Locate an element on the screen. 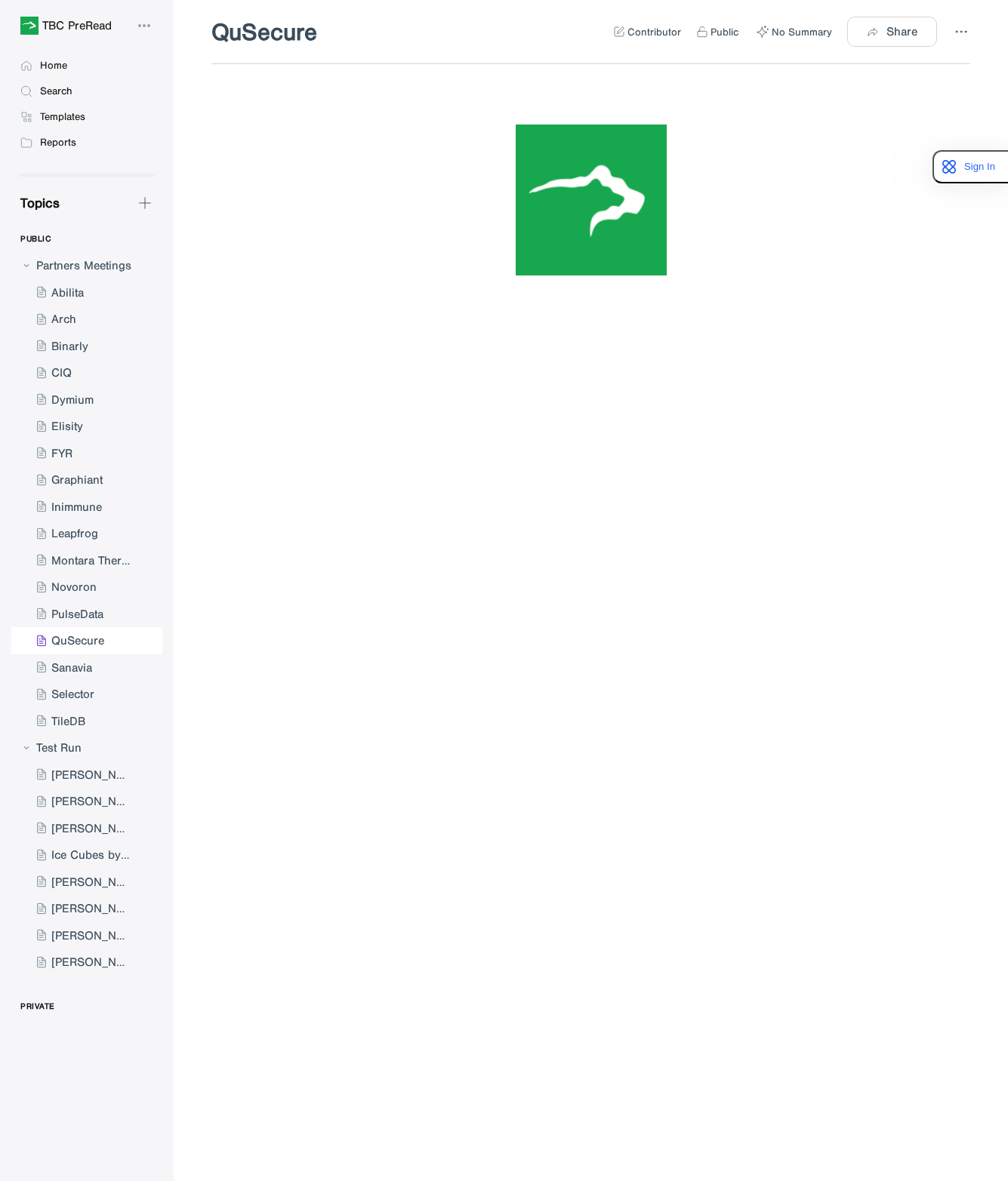 This screenshot has height=1181, width=1008. div: PUBLIC is located at coordinates (35, 240).